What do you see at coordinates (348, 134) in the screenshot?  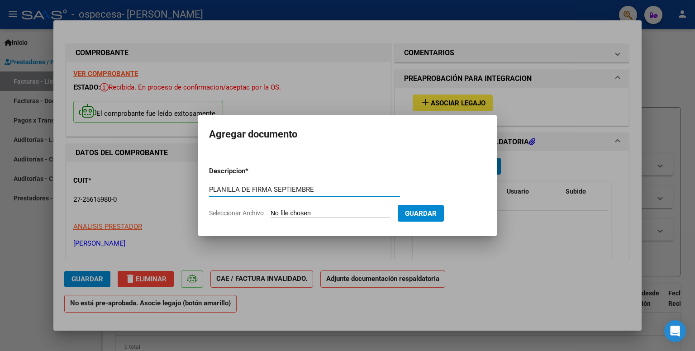 I see `h2: Agregar documento` at bounding box center [348, 134].